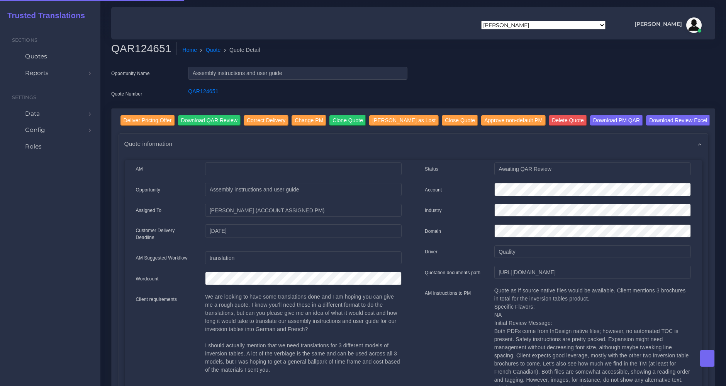  Describe the element at coordinates (144, 49) in the screenshot. I see `h2: QAR124651` at that location.